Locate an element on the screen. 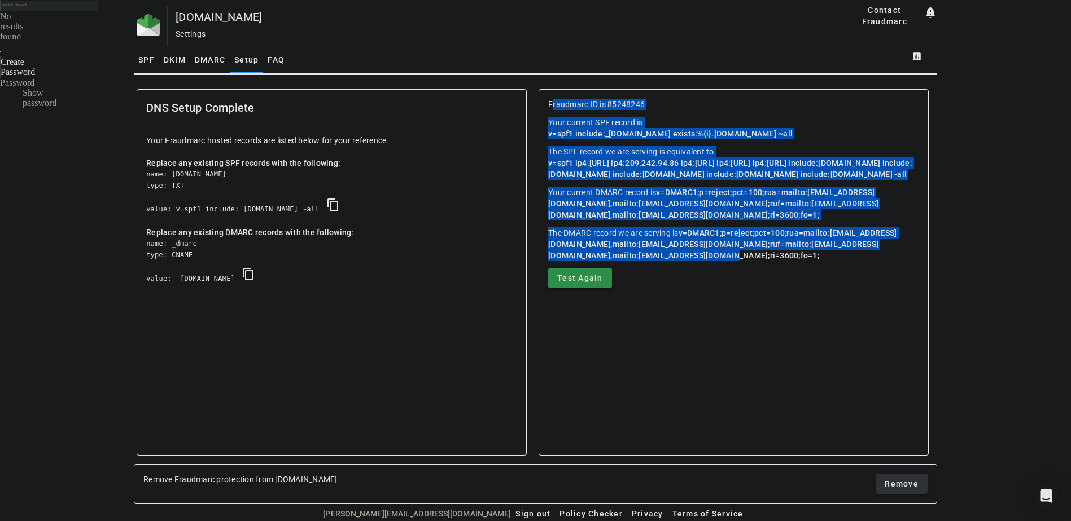 The height and width of the screenshot is (521, 1071). button: copy SPF is located at coordinates (333, 205).